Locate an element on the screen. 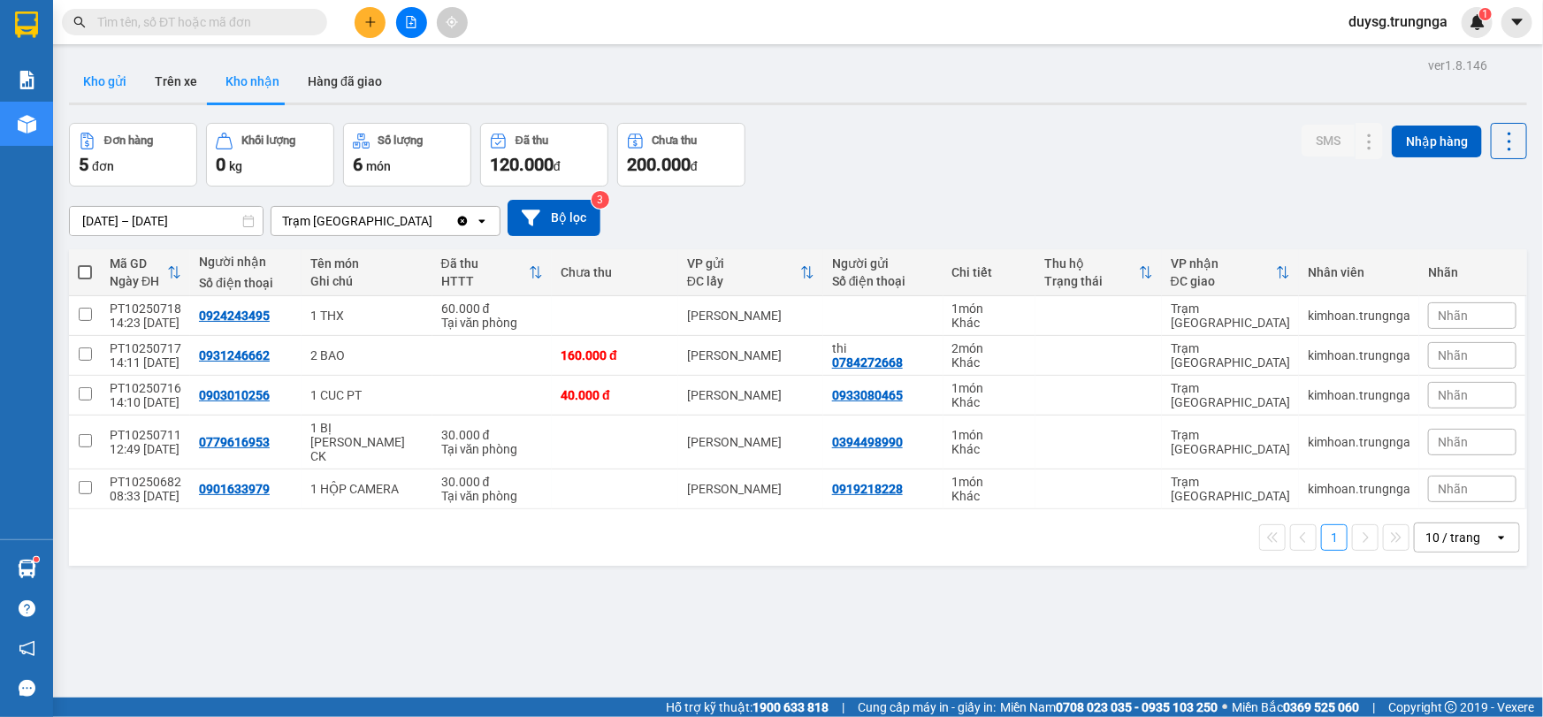  span: notification is located at coordinates (27, 648).